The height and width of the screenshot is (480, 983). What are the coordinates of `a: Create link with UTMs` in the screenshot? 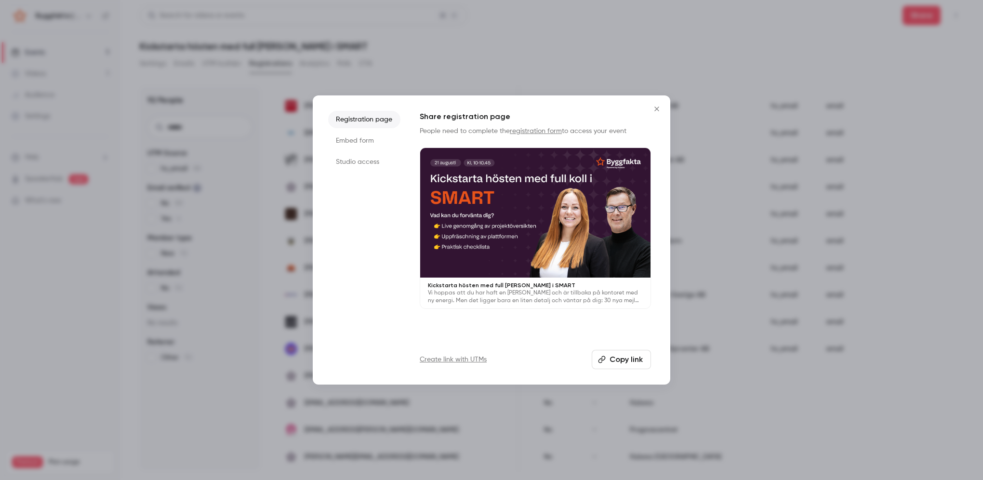 It's located at (453, 360).